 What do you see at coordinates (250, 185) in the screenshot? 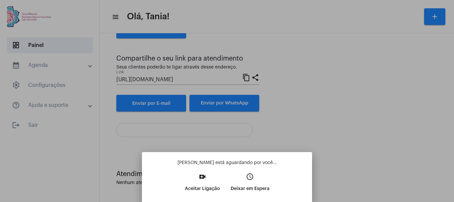
I see `button: Deixar em Espera` at bounding box center [250, 185].